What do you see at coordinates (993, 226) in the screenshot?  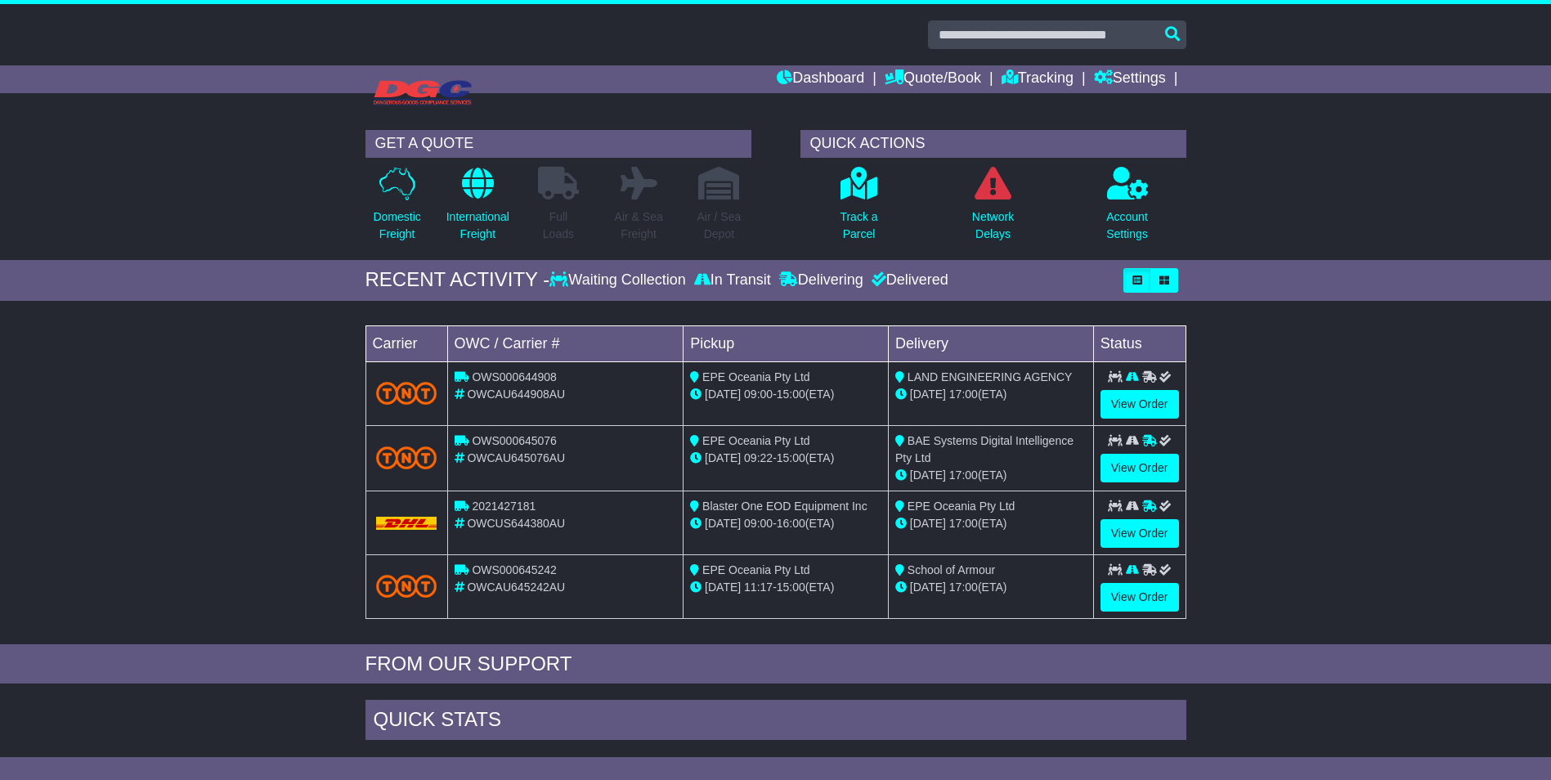 I see `p: Network Delays` at bounding box center [993, 226].